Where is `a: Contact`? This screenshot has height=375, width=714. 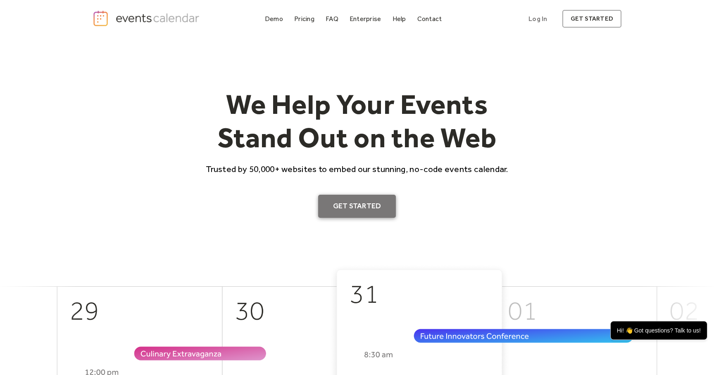
a: Contact is located at coordinates (430, 19).